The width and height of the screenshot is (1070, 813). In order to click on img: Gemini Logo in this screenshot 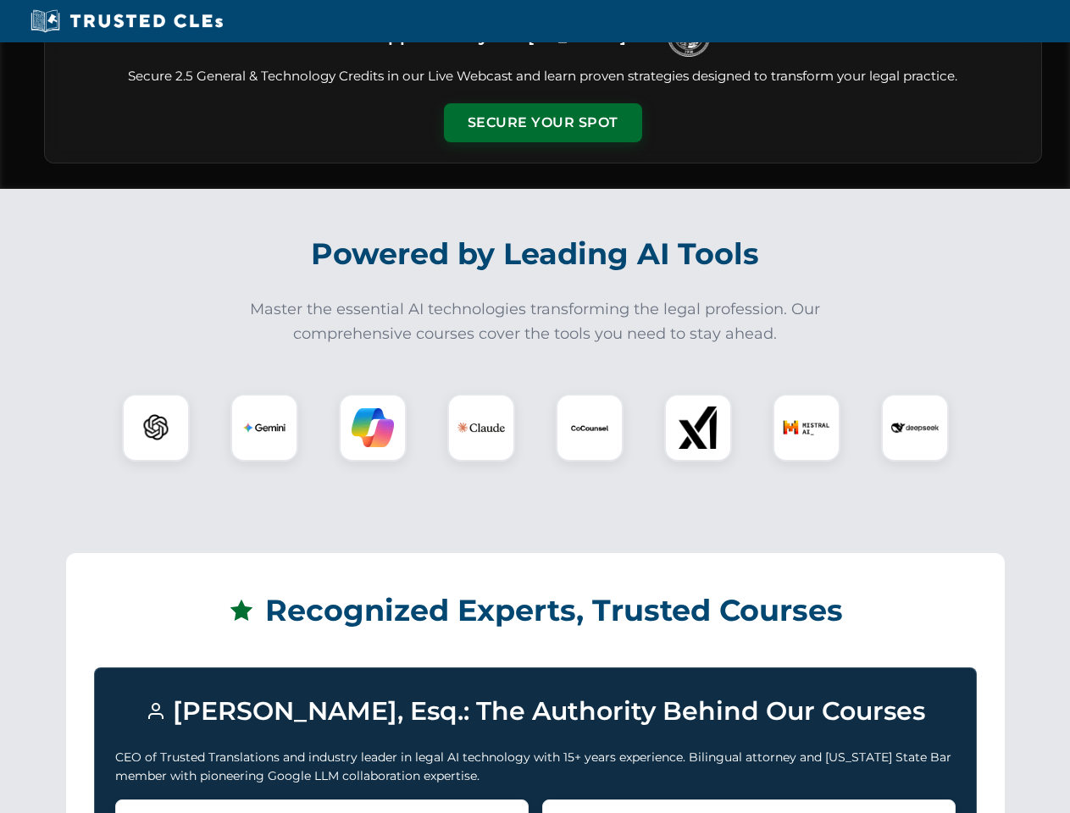, I will do `click(264, 428)`.